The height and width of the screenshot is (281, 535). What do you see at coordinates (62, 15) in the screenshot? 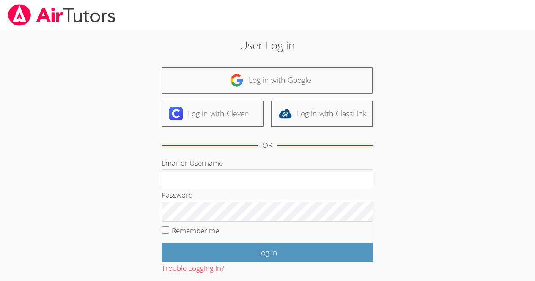
I see `img: airtutors_banner-c4298cdbf04f3fff15de1276eac7730deb9818008684d7c2e4769d2f7ddbe033.png` at bounding box center [62, 15].